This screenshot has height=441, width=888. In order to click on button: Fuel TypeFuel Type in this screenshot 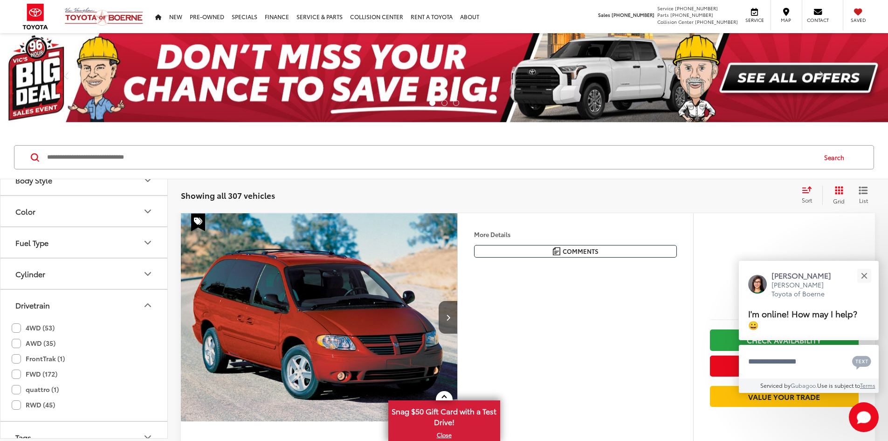, I will do `click(84, 242)`.